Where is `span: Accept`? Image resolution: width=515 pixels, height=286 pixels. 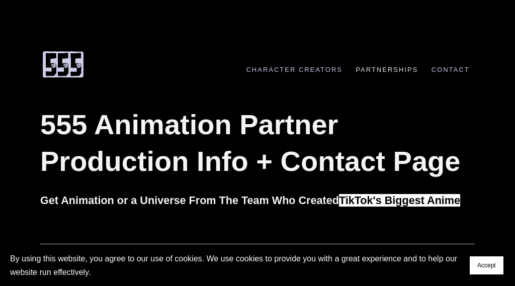
span: Accept is located at coordinates (486, 265).